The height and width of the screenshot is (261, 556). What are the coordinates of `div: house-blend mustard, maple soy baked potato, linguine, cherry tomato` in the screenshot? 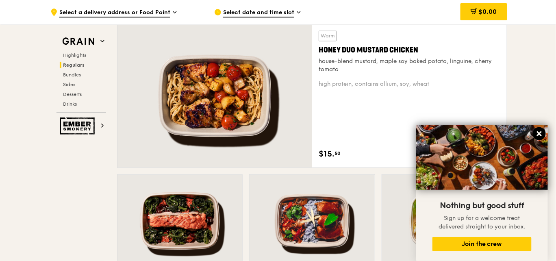 It's located at (409, 65).